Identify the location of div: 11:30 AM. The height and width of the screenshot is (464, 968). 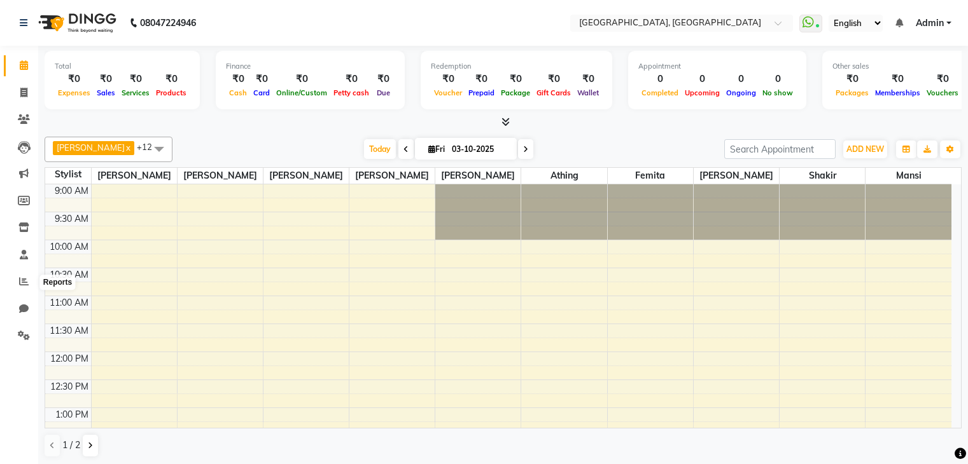
(69, 331).